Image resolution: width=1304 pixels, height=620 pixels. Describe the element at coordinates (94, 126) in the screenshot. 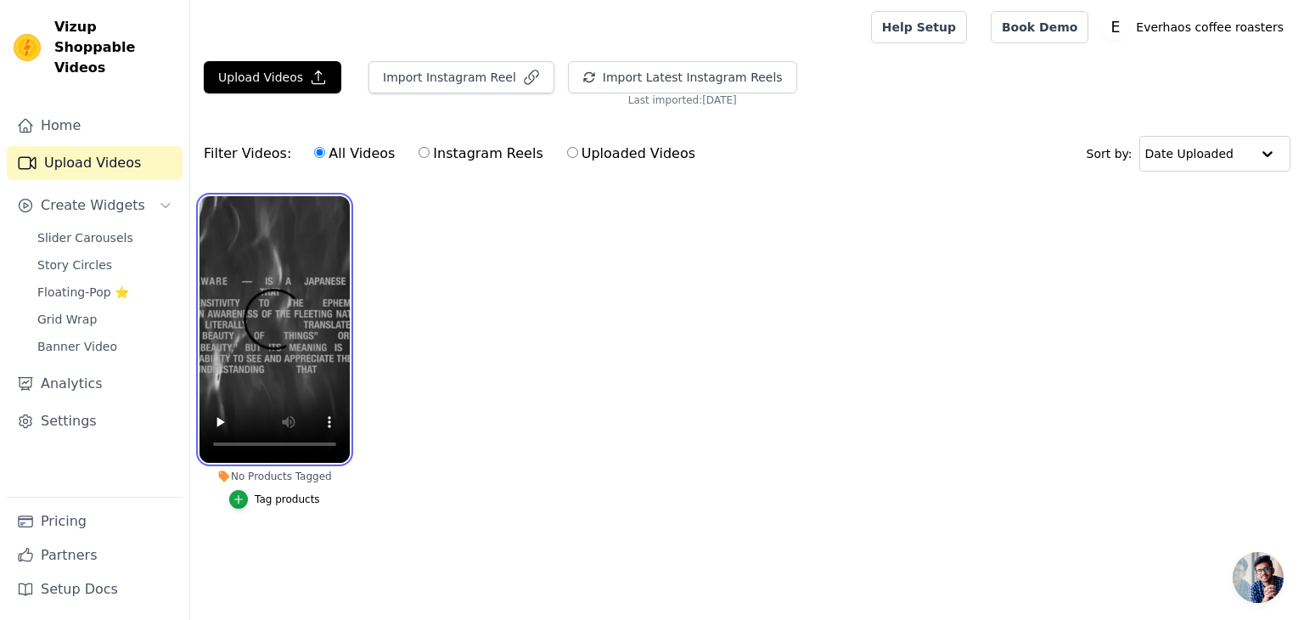

I see `a: Home` at that location.